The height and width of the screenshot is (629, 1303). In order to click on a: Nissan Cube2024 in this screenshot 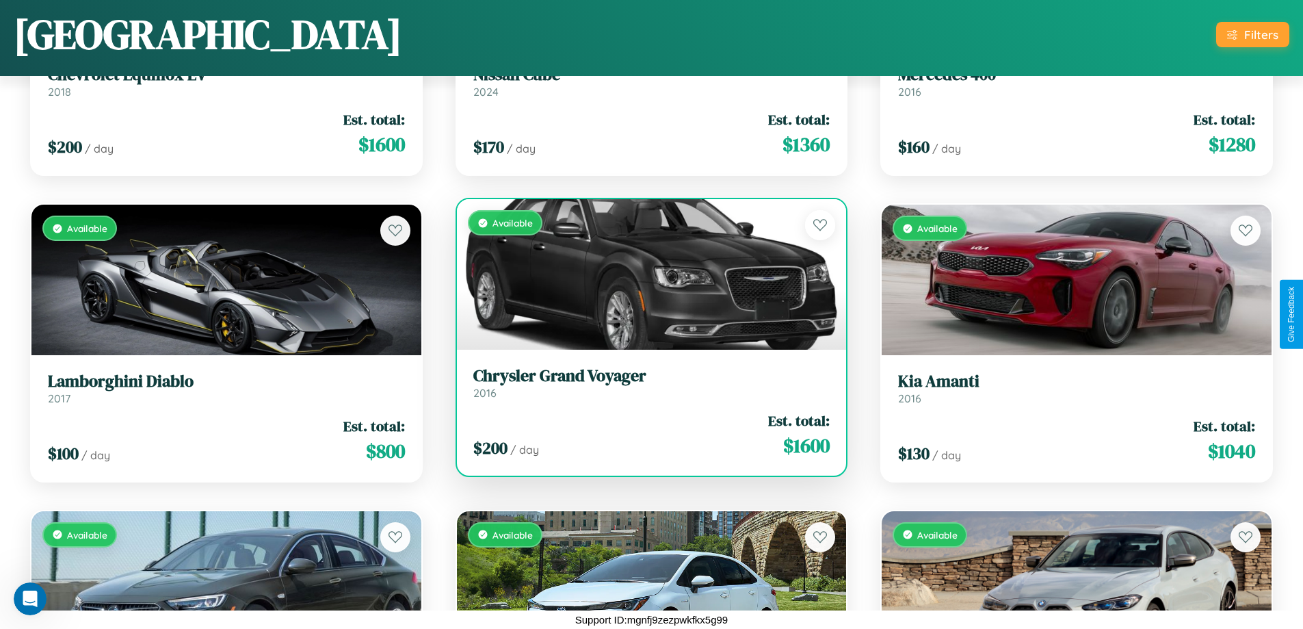, I will do `click(652, 81)`.